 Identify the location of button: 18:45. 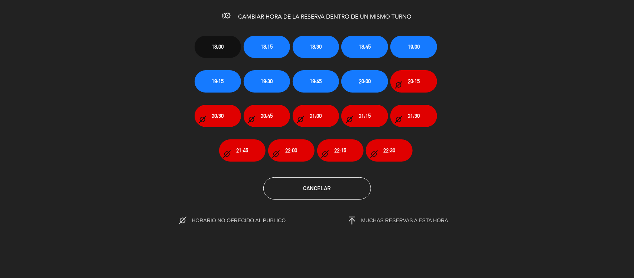
(365, 47).